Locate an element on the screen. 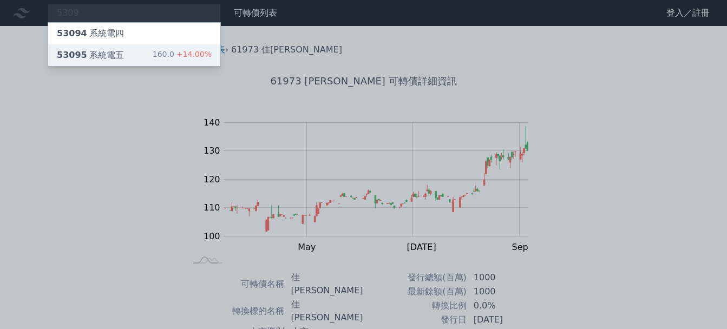  span: +14.00% is located at coordinates (193, 54).